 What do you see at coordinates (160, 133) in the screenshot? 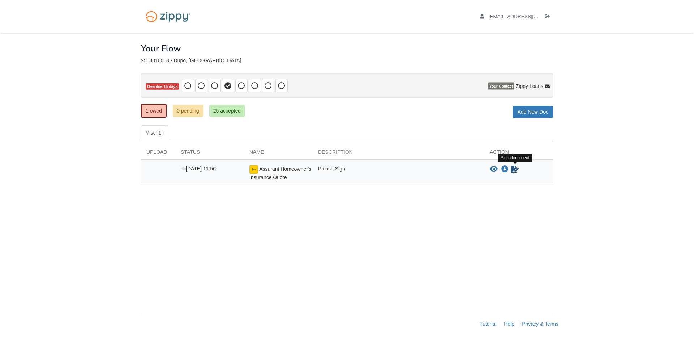
I see `span: 1` at bounding box center [160, 133].